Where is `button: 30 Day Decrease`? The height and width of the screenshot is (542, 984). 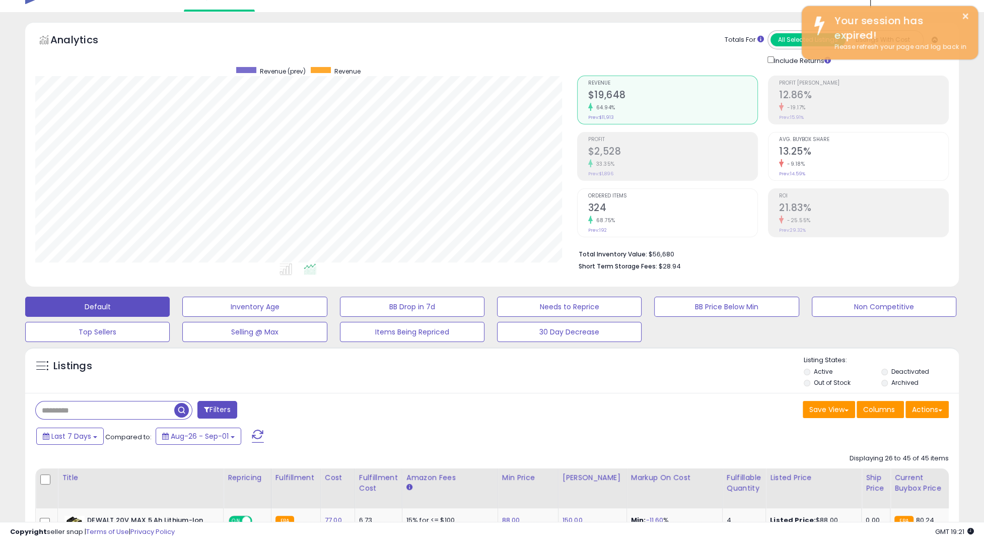
button: 30 Day Decrease is located at coordinates (569, 332).